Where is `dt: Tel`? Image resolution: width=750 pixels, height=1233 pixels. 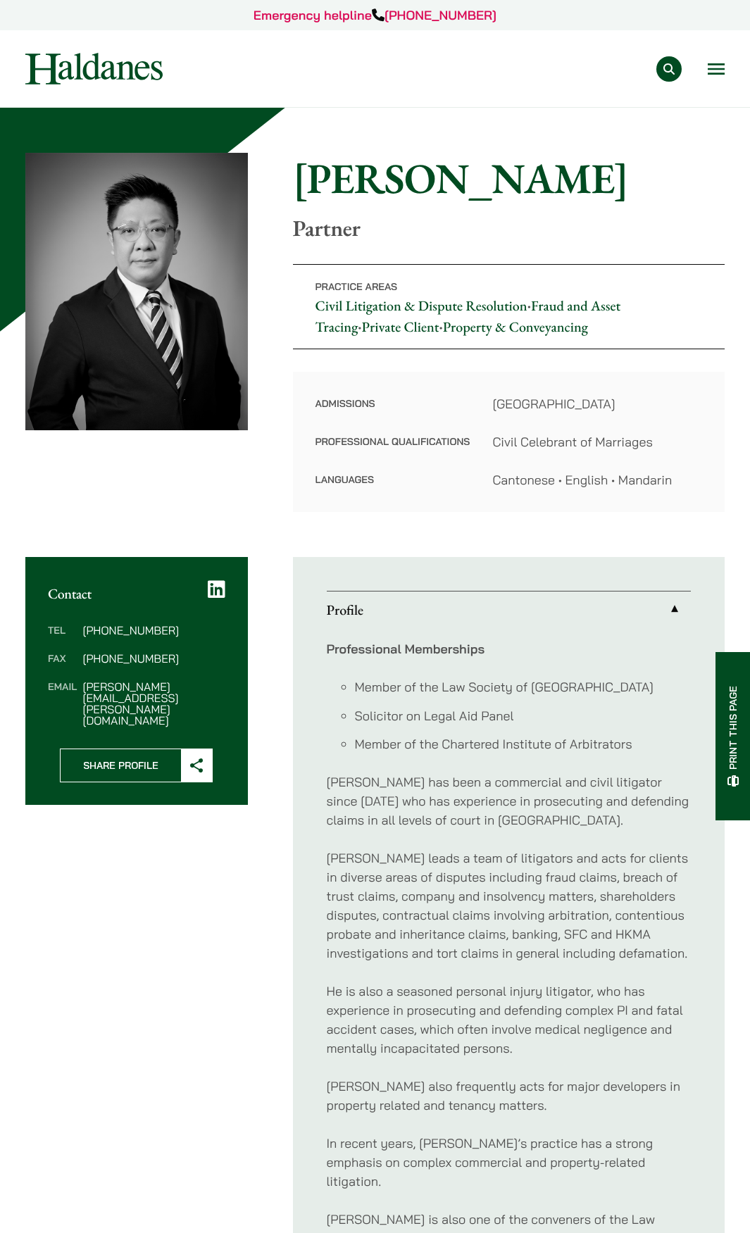 dt: Tel is located at coordinates (62, 639).